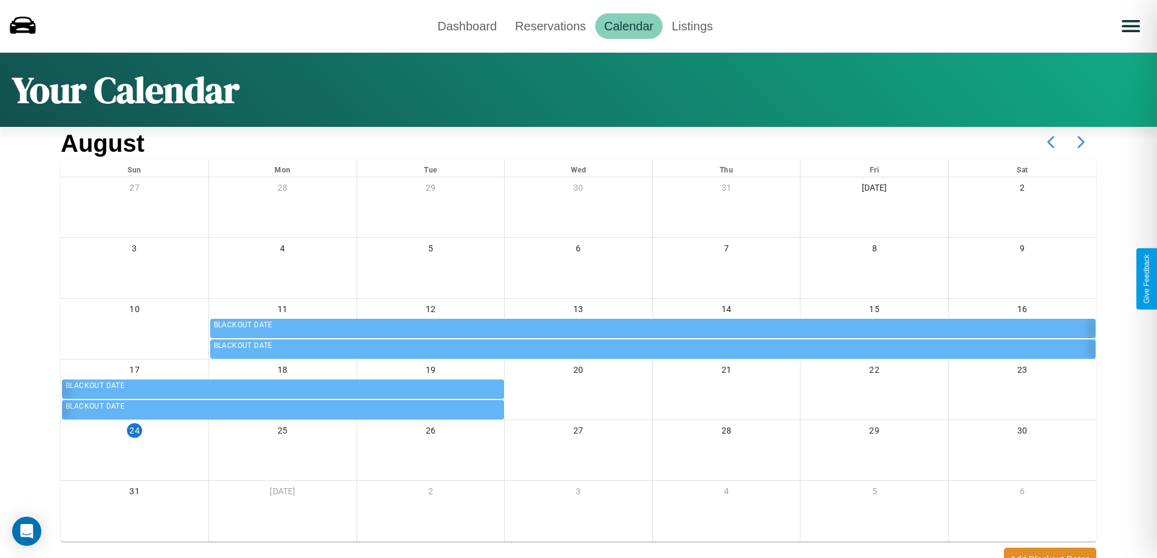 This screenshot has height=558, width=1157. What do you see at coordinates (1022, 372) in the screenshot?
I see `div: 23` at bounding box center [1022, 372].